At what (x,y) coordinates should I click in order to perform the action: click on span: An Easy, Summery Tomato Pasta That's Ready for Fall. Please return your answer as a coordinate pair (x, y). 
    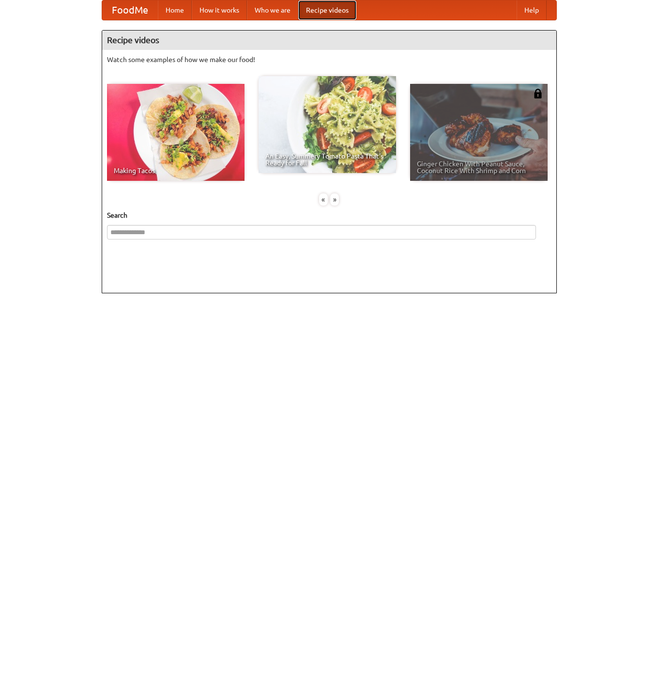
    Looking at the image, I should click on (327, 159).